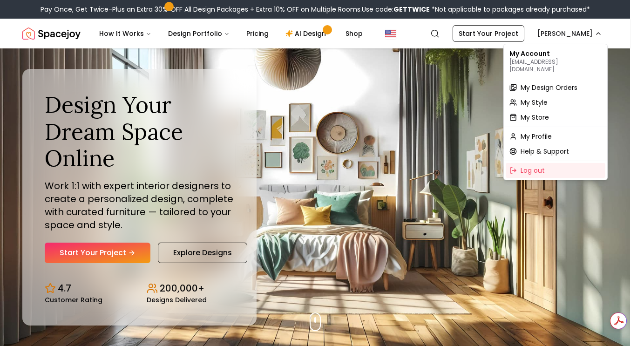  Describe the element at coordinates (556, 136) in the screenshot. I see `a: My Profile` at that location.